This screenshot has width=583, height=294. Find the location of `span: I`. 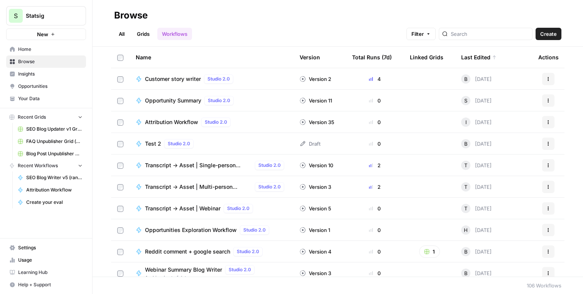

span: I is located at coordinates (466, 122).